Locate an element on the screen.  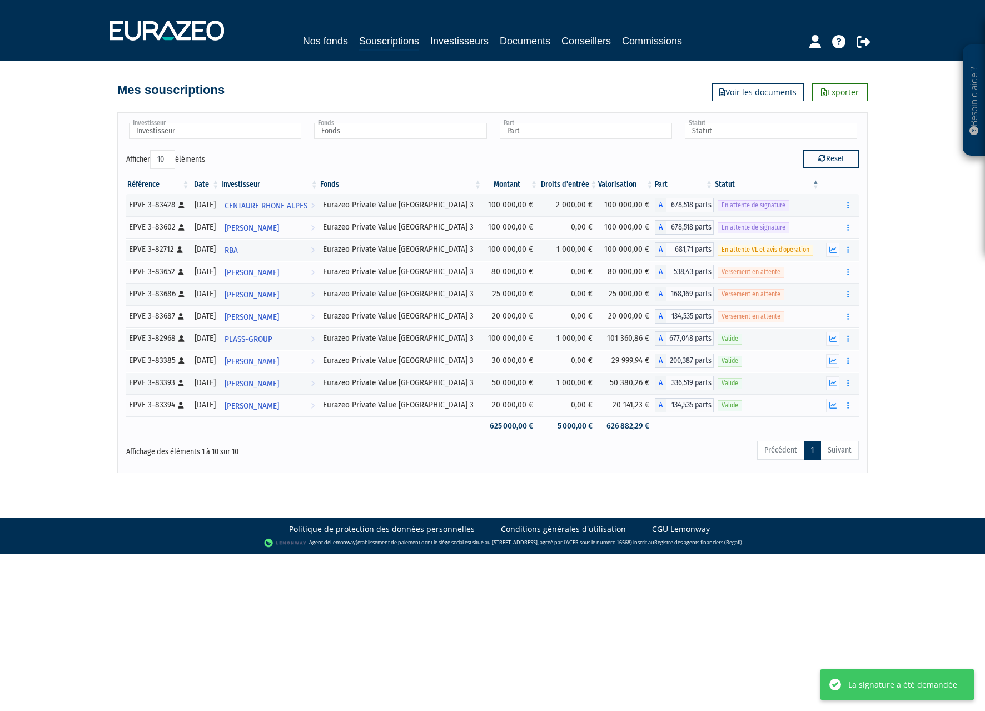
div: EPVE 3-83393 is located at coordinates (158, 382).